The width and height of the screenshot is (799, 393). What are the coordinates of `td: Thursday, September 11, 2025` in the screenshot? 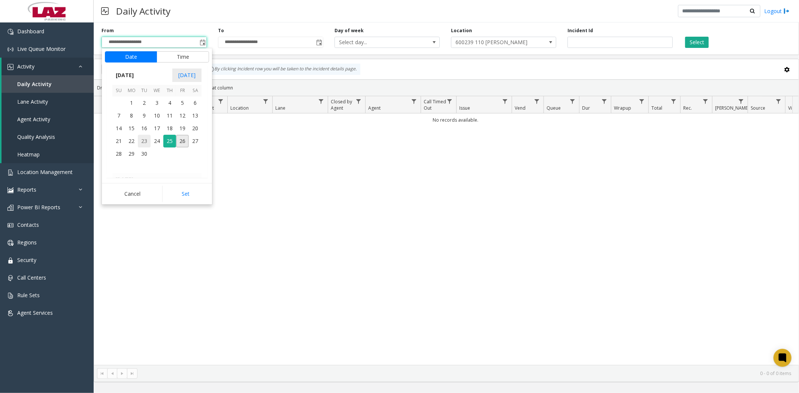 It's located at (170, 116).